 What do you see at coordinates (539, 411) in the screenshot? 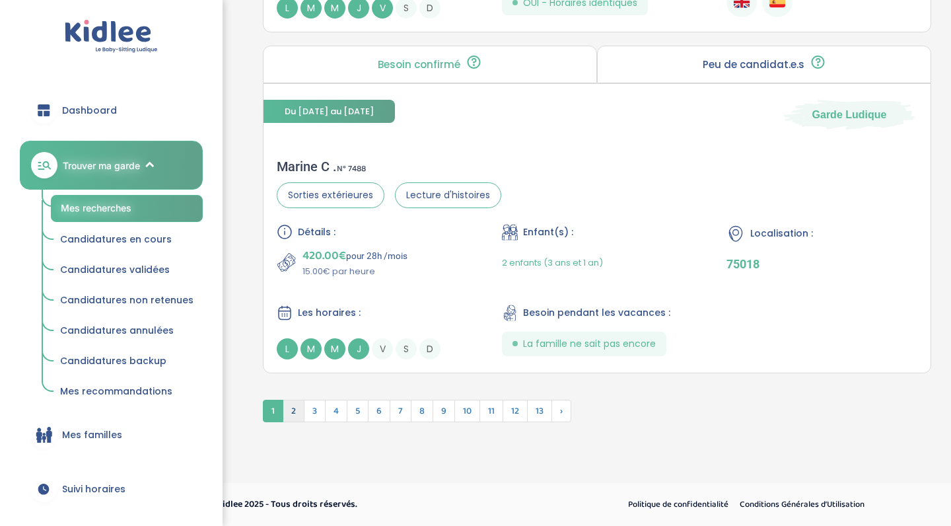
I see `span: 13` at bounding box center [539, 411].